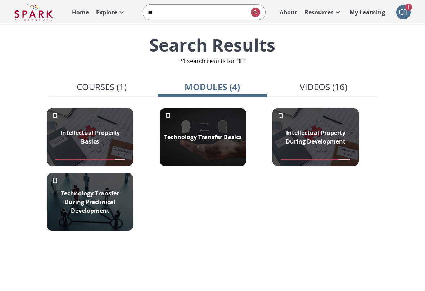 The image size is (425, 291). I want to click on div: GT, so click(404, 12).